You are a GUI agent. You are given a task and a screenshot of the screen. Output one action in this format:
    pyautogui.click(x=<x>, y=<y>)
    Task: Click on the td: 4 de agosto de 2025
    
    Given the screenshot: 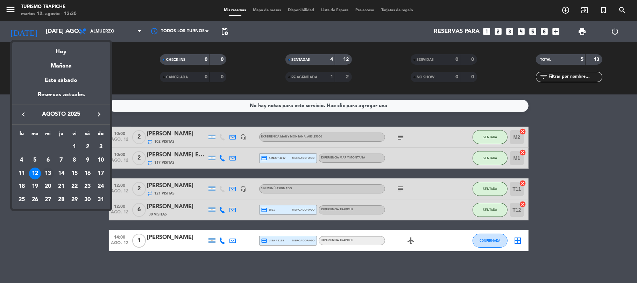 What is the action you would take?
    pyautogui.click(x=22, y=160)
    